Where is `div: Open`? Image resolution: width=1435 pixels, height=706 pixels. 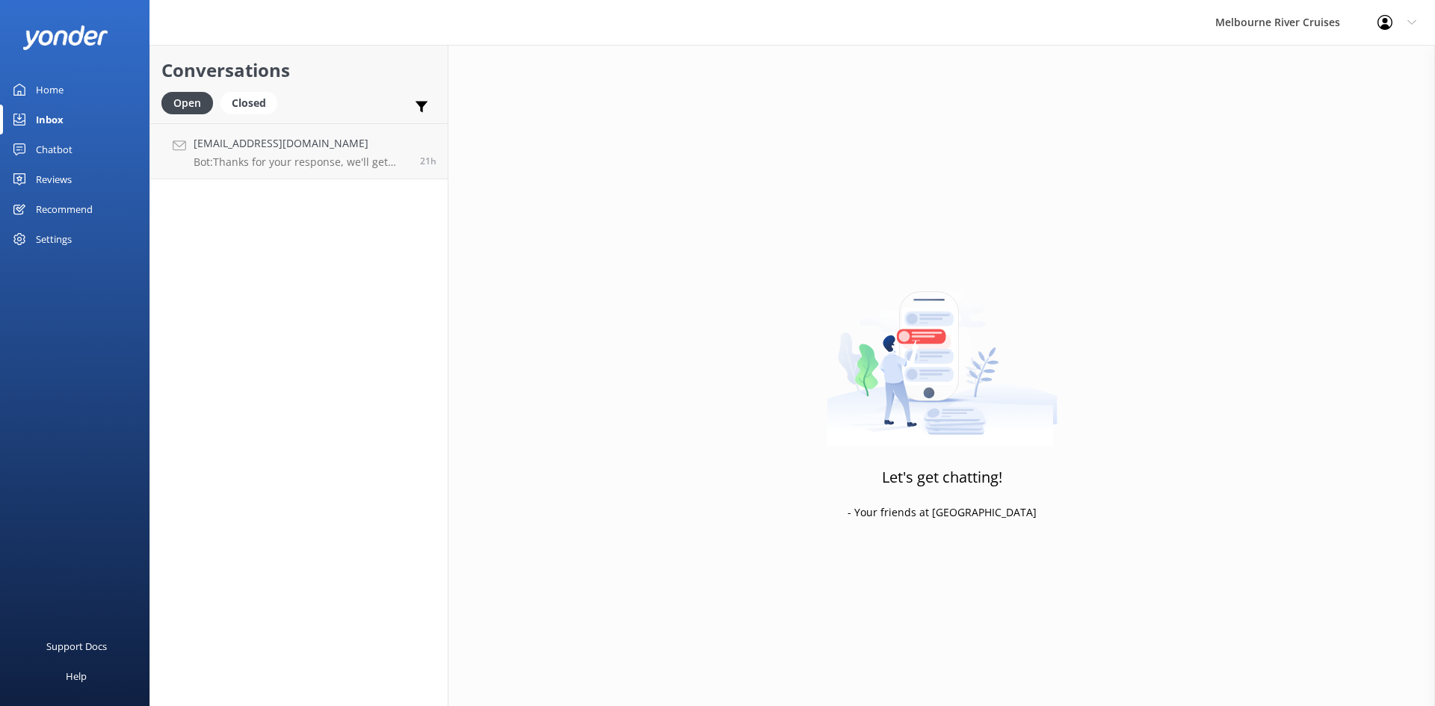
div: Open is located at coordinates (187, 103).